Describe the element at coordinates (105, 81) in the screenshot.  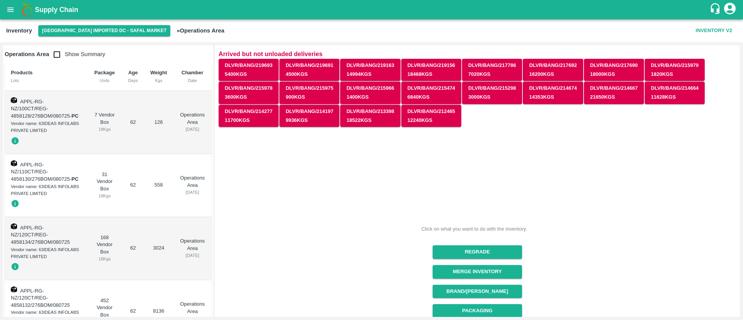
I see `div: Units` at that location.